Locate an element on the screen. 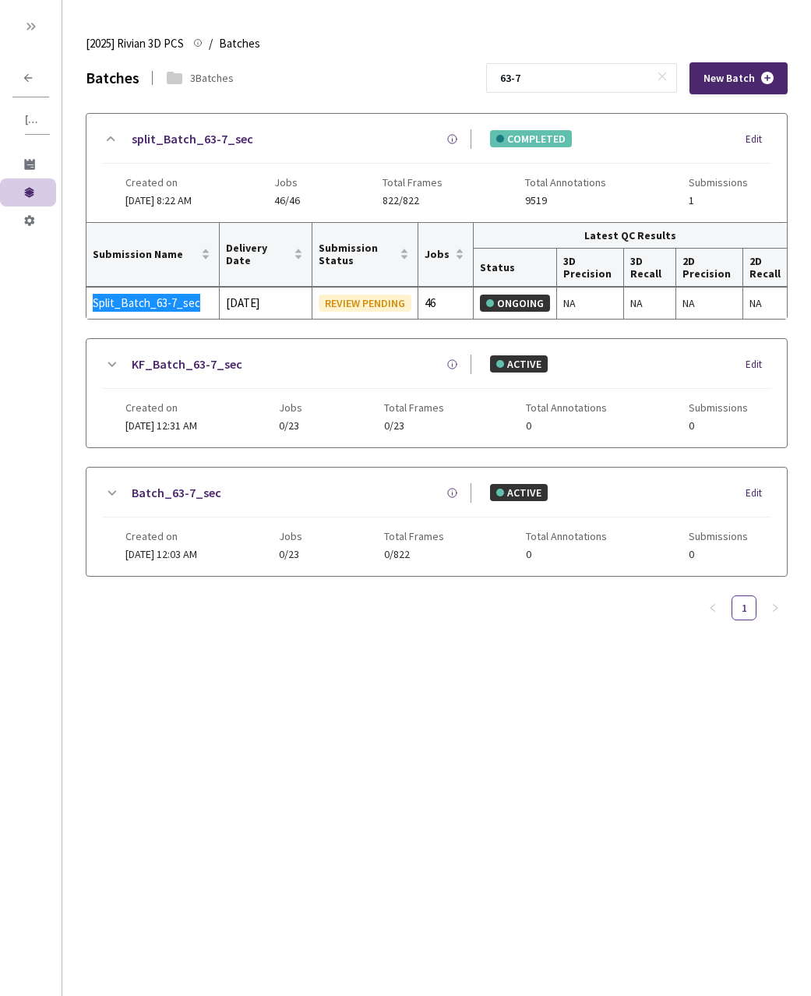 This screenshot has height=996, width=811. a: 1 is located at coordinates (744, 608).